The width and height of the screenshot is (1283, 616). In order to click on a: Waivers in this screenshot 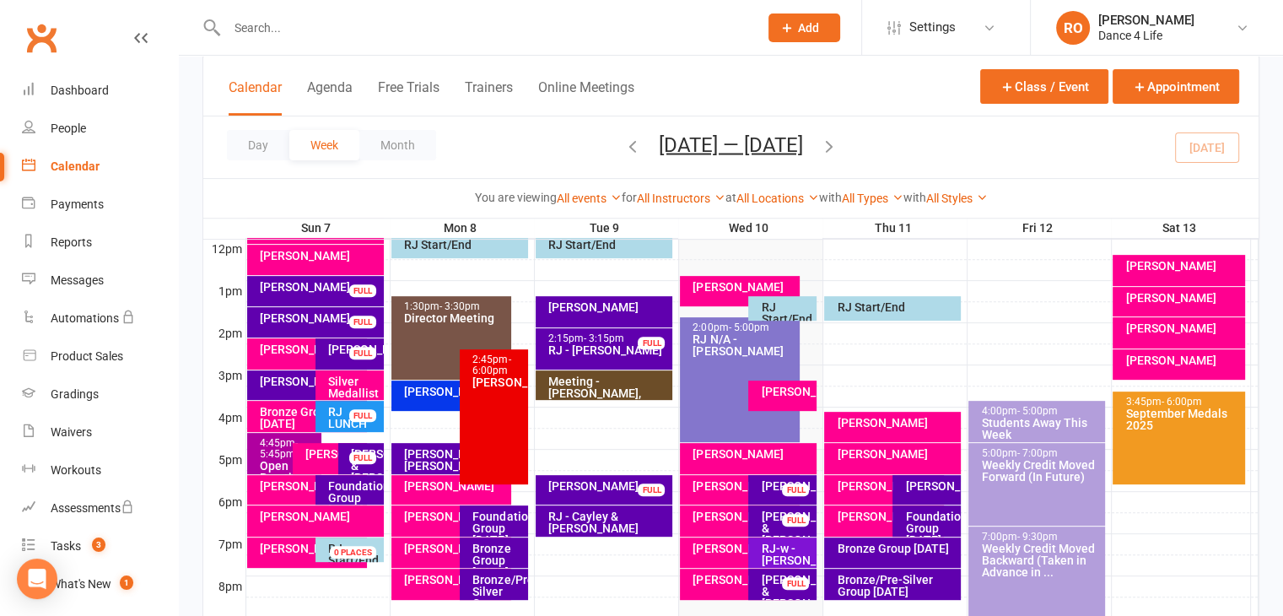, I will do `click(99, 432)`.